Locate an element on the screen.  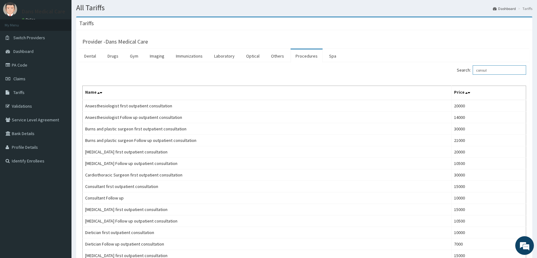
a: Imaging is located at coordinates (157, 56).